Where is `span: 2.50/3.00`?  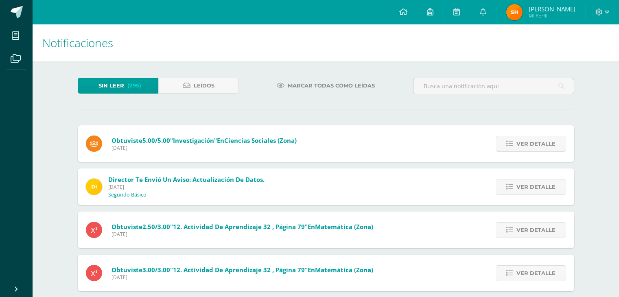
span: 2.50/3.00 is located at coordinates (156, 227).